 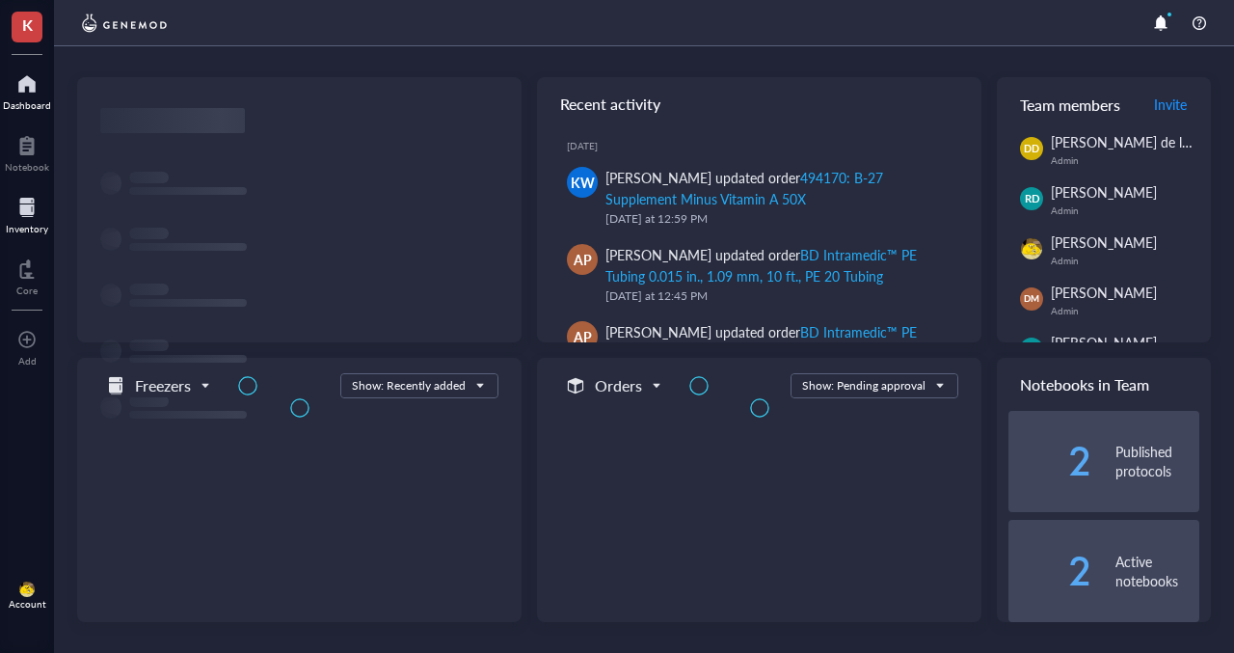 I want to click on div: Published protocols, so click(x=1157, y=461).